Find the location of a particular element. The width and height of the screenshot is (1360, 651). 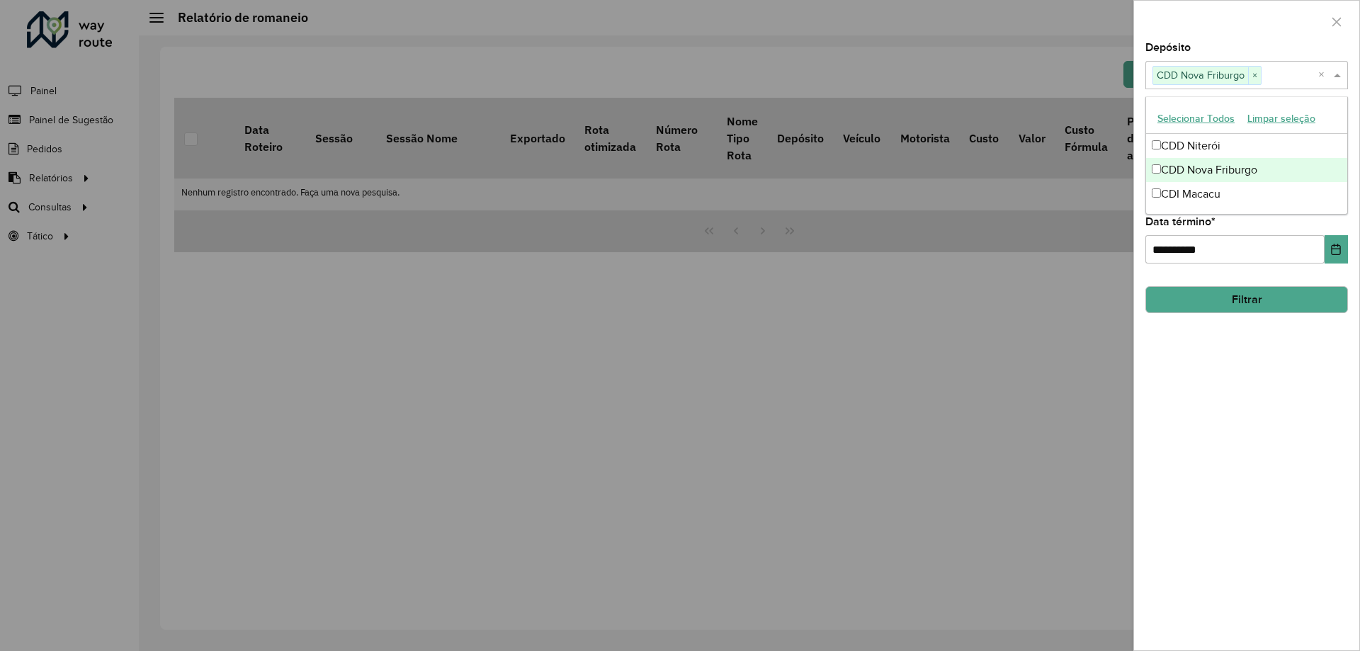

span: CDD Nova Friburgo is located at coordinates (1200, 75).